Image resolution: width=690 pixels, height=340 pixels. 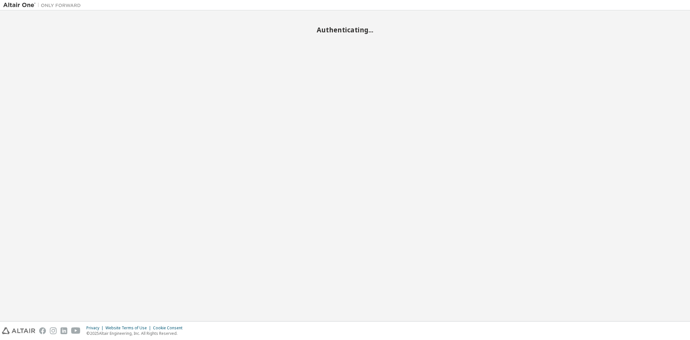 What do you see at coordinates (76, 330) in the screenshot?
I see `img: youtube.svg` at bounding box center [76, 330].